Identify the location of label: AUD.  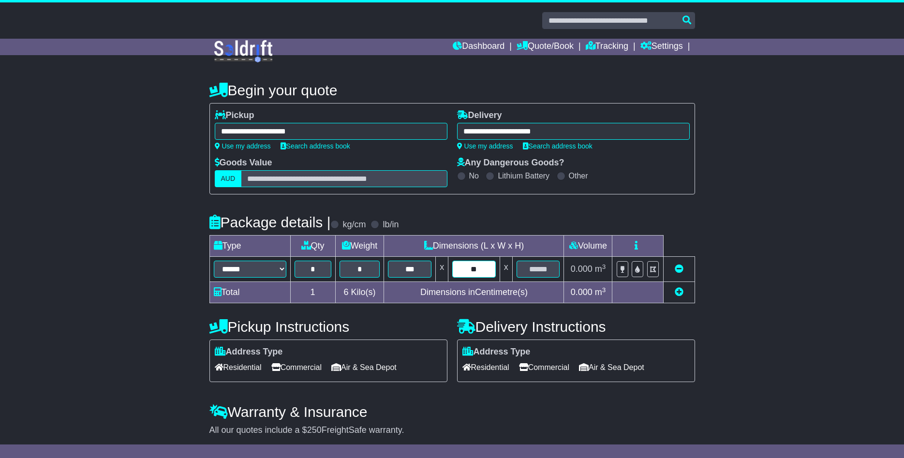
(228, 178).